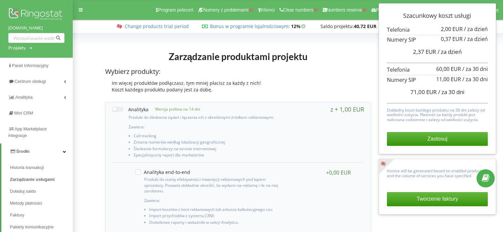  What do you see at coordinates (23, 151) in the screenshot?
I see `span: Środki` at bounding box center [23, 151].